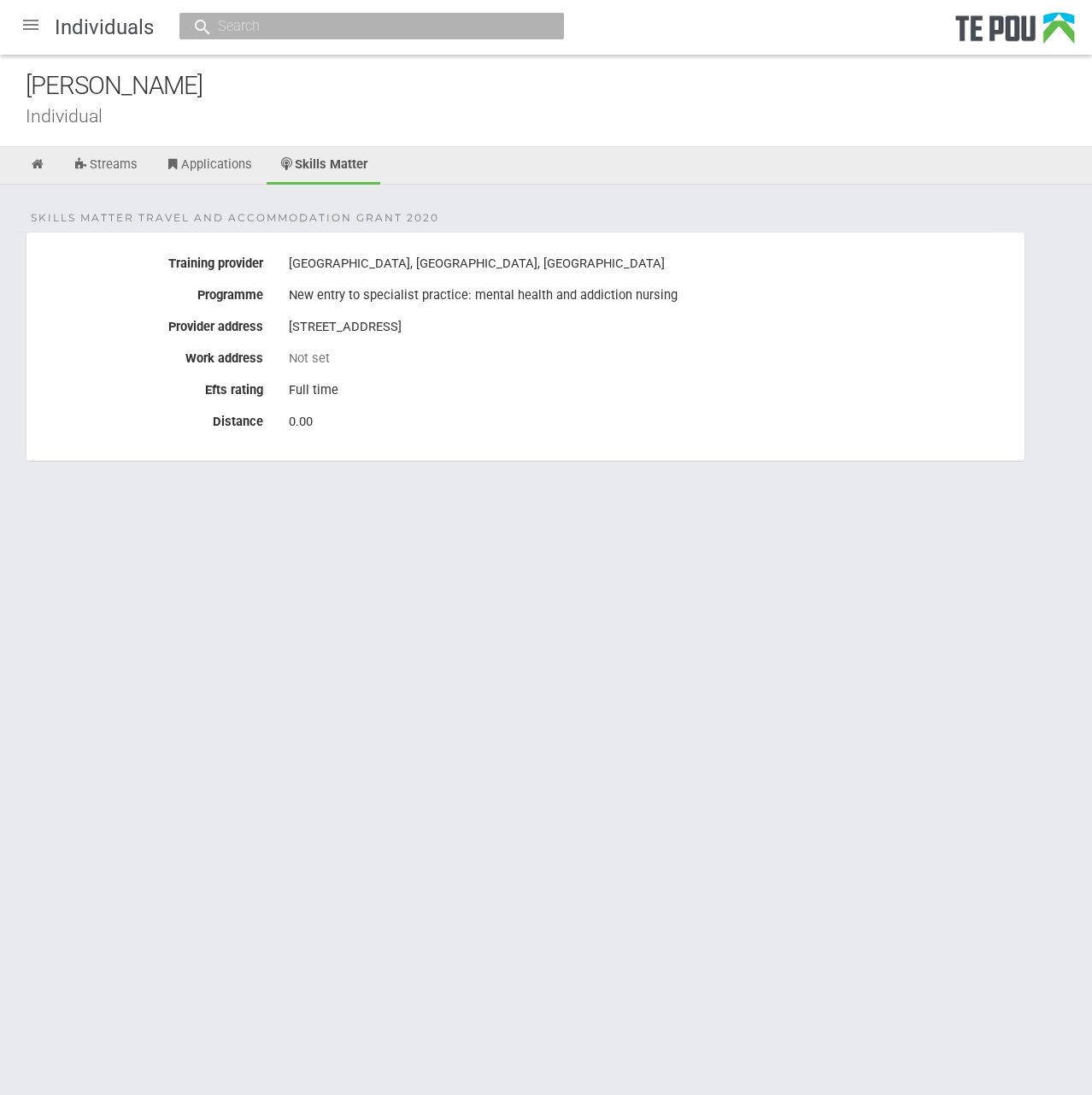  Describe the element at coordinates (151, 386) in the screenshot. I see `label: Efts rating` at that location.